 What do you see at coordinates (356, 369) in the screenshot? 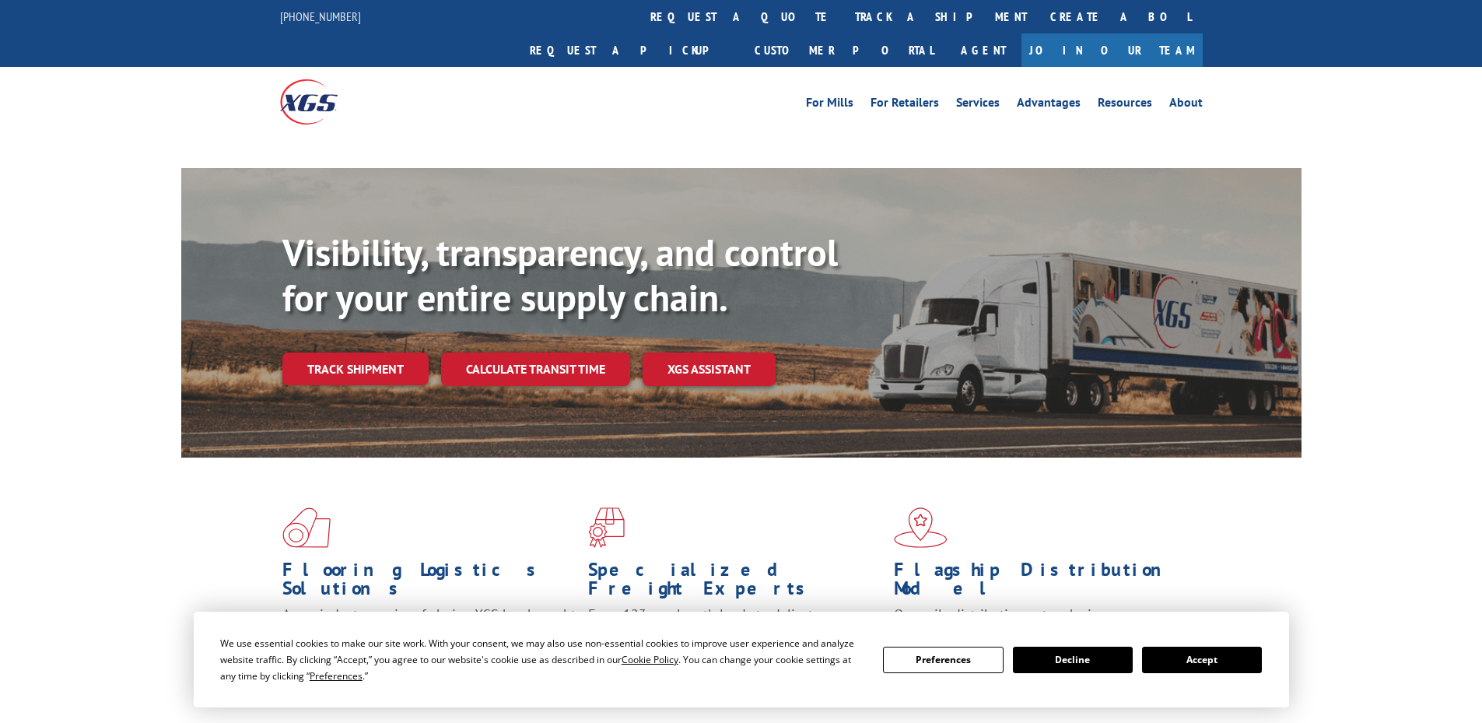
I see `a: Track shipment` at bounding box center [356, 369].